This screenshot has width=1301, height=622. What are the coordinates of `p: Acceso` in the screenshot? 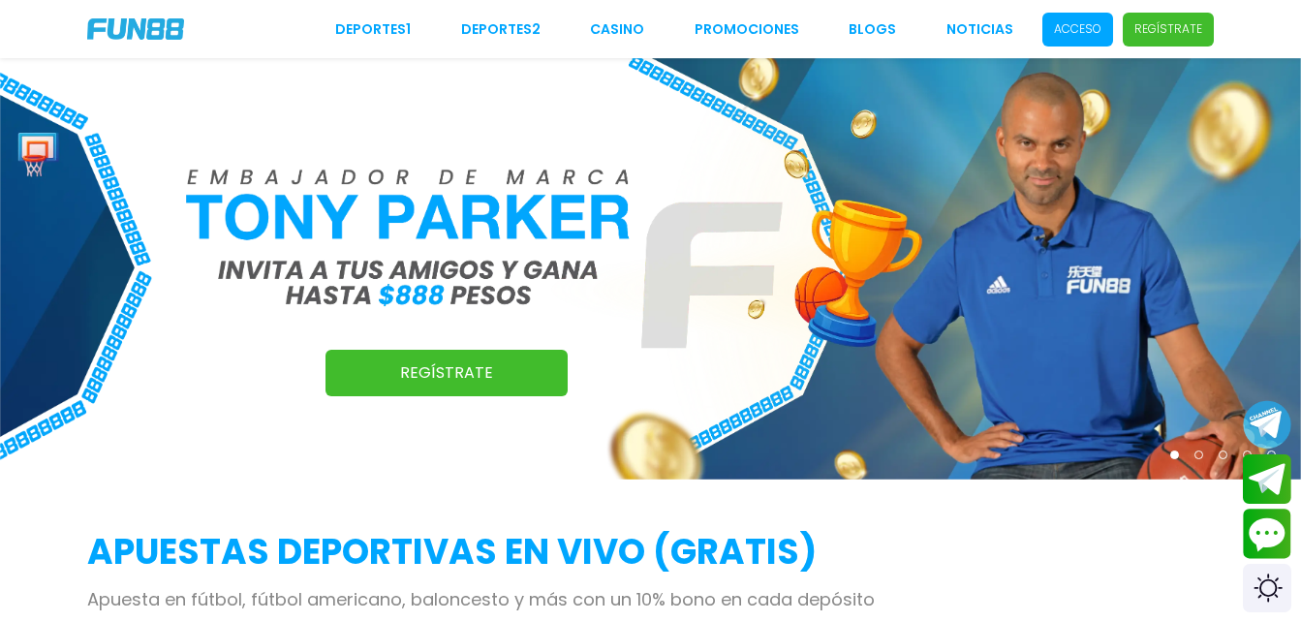 It's located at (1077, 29).